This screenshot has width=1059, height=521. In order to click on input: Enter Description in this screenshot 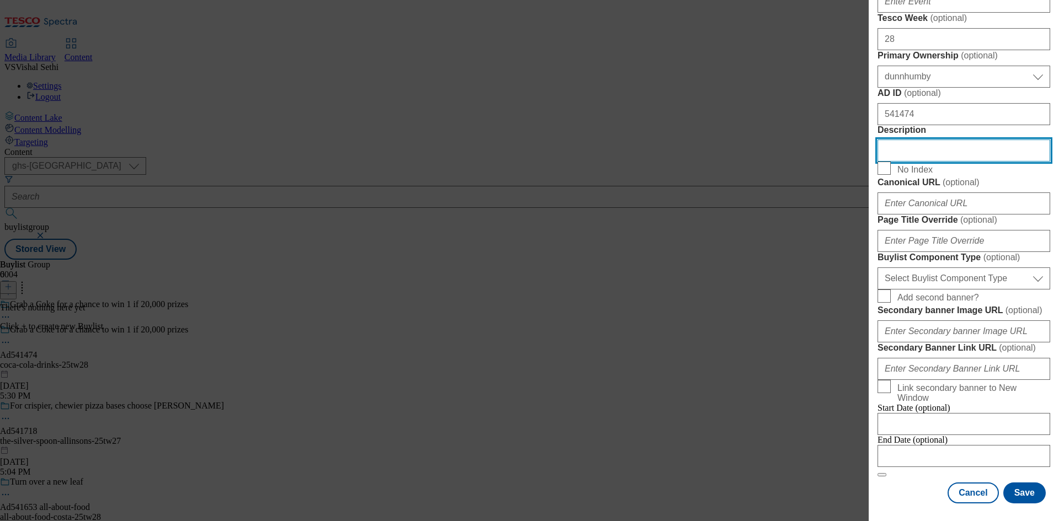, I will do `click(963, 151)`.